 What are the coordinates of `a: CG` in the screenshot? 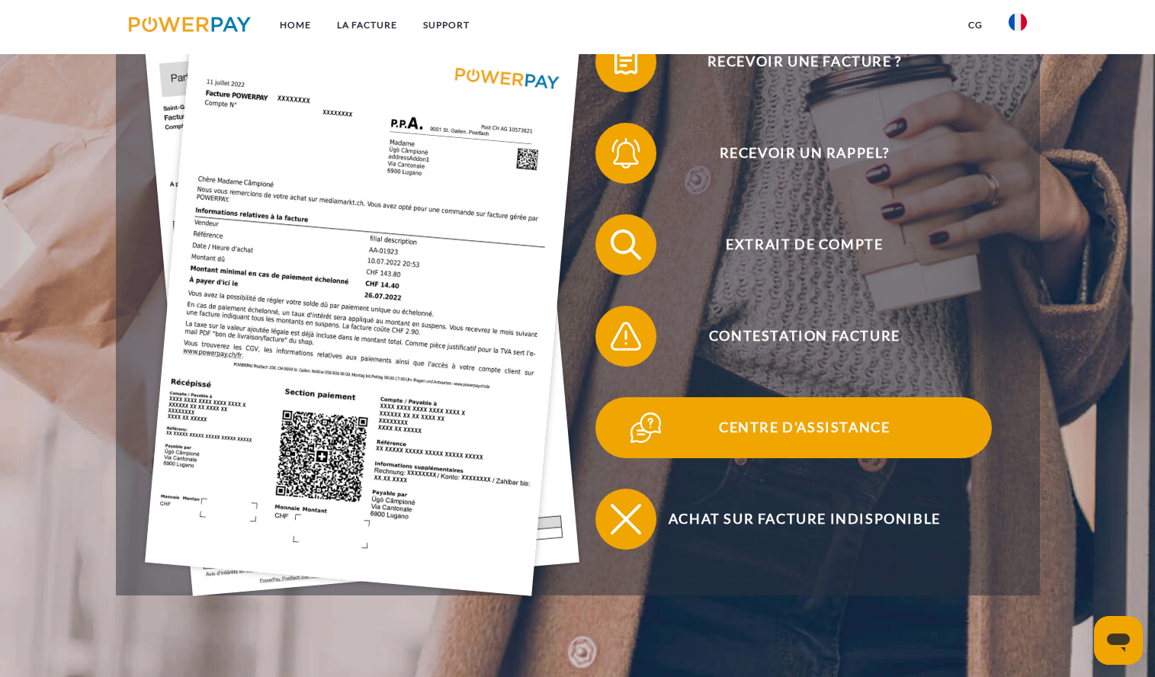 It's located at (975, 25).